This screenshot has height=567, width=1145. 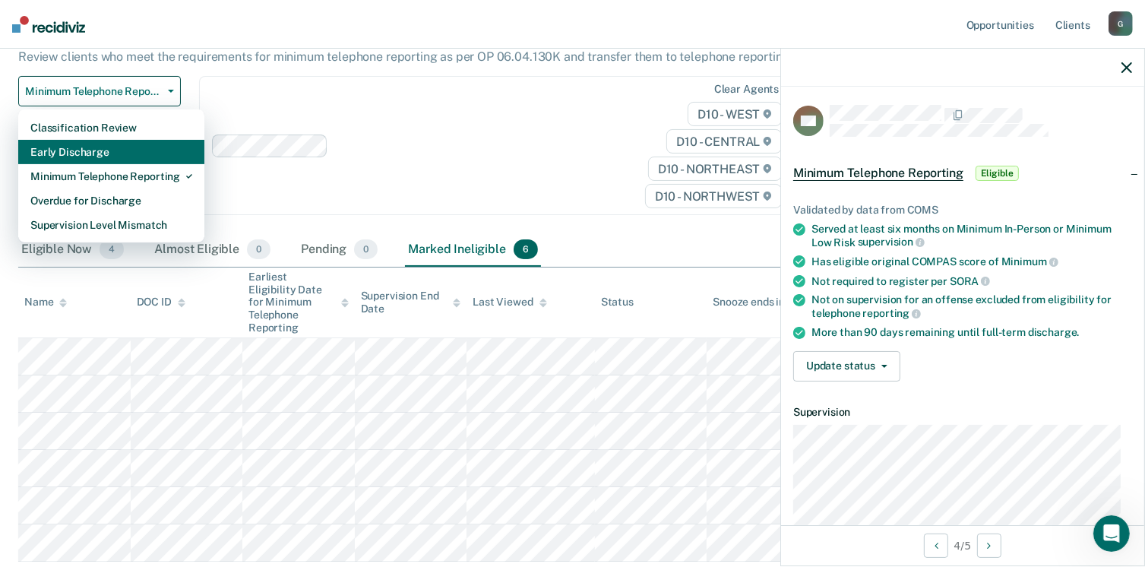 I want to click on button: Previous Opportunity, so click(x=936, y=546).